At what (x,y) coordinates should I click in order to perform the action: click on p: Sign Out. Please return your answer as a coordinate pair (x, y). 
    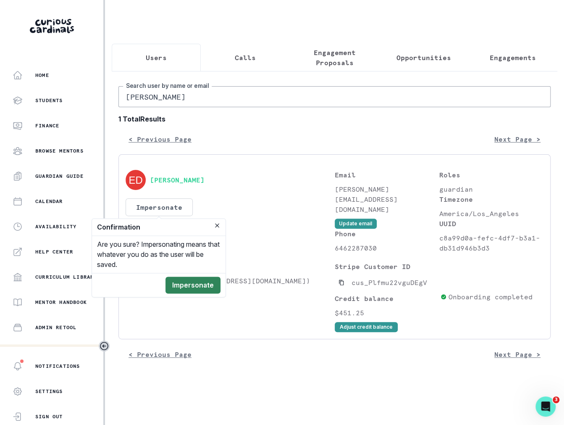
    Looking at the image, I should click on (49, 416).